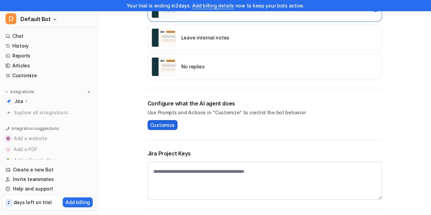 This screenshot has height=215, width=431. What do you see at coordinates (11, 19) in the screenshot?
I see `span: D` at bounding box center [11, 19].